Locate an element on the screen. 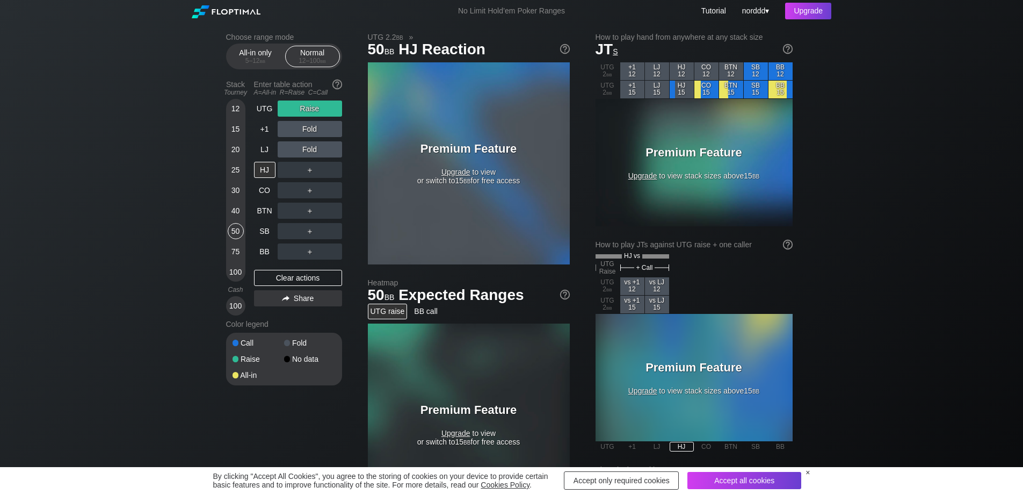 This screenshot has width=1023, height=494. div: No Limit Hold’em Poker Ranges is located at coordinates (511, 12).